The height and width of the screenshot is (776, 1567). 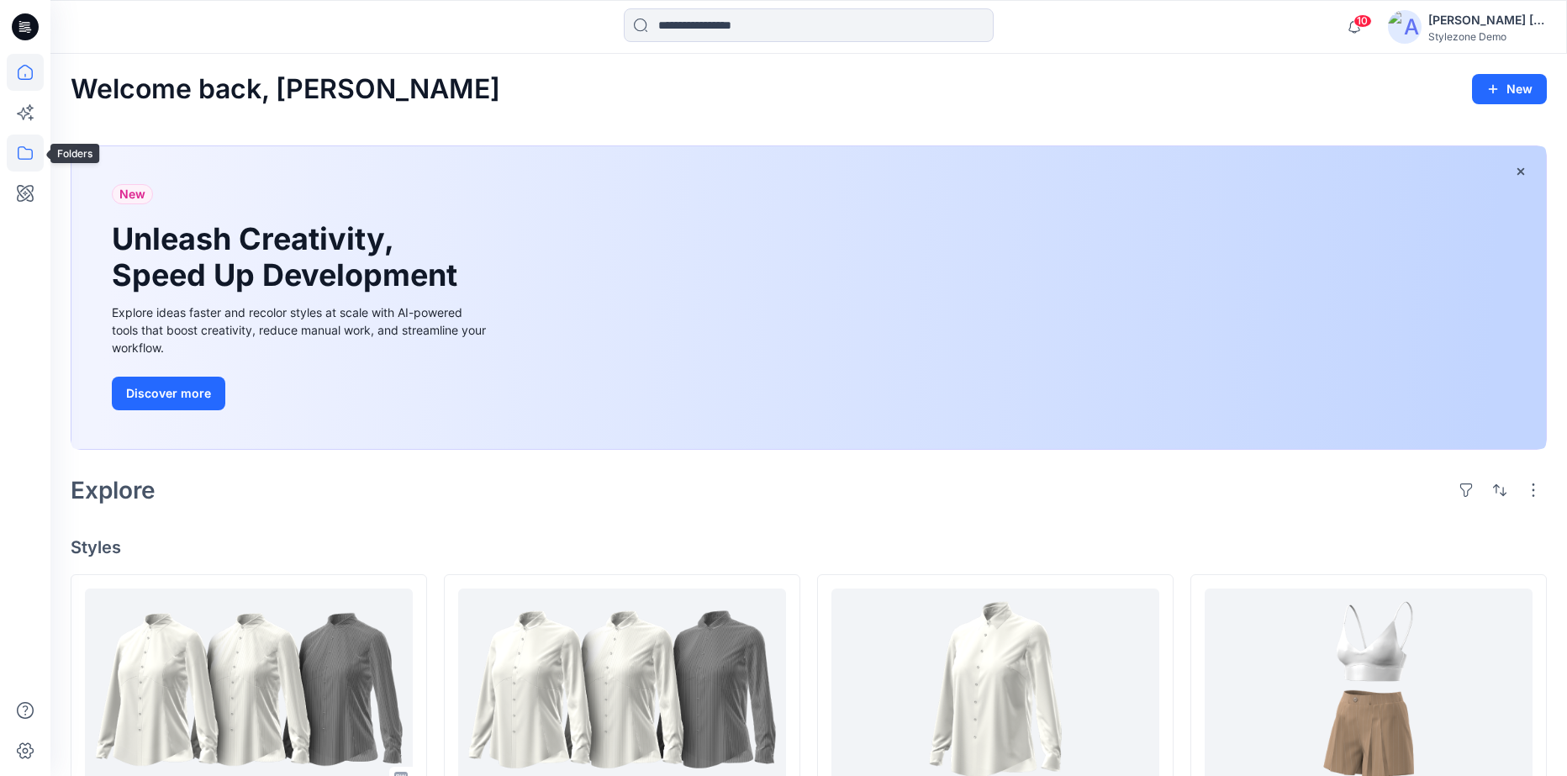 I want to click on a: Discover more, so click(x=301, y=394).